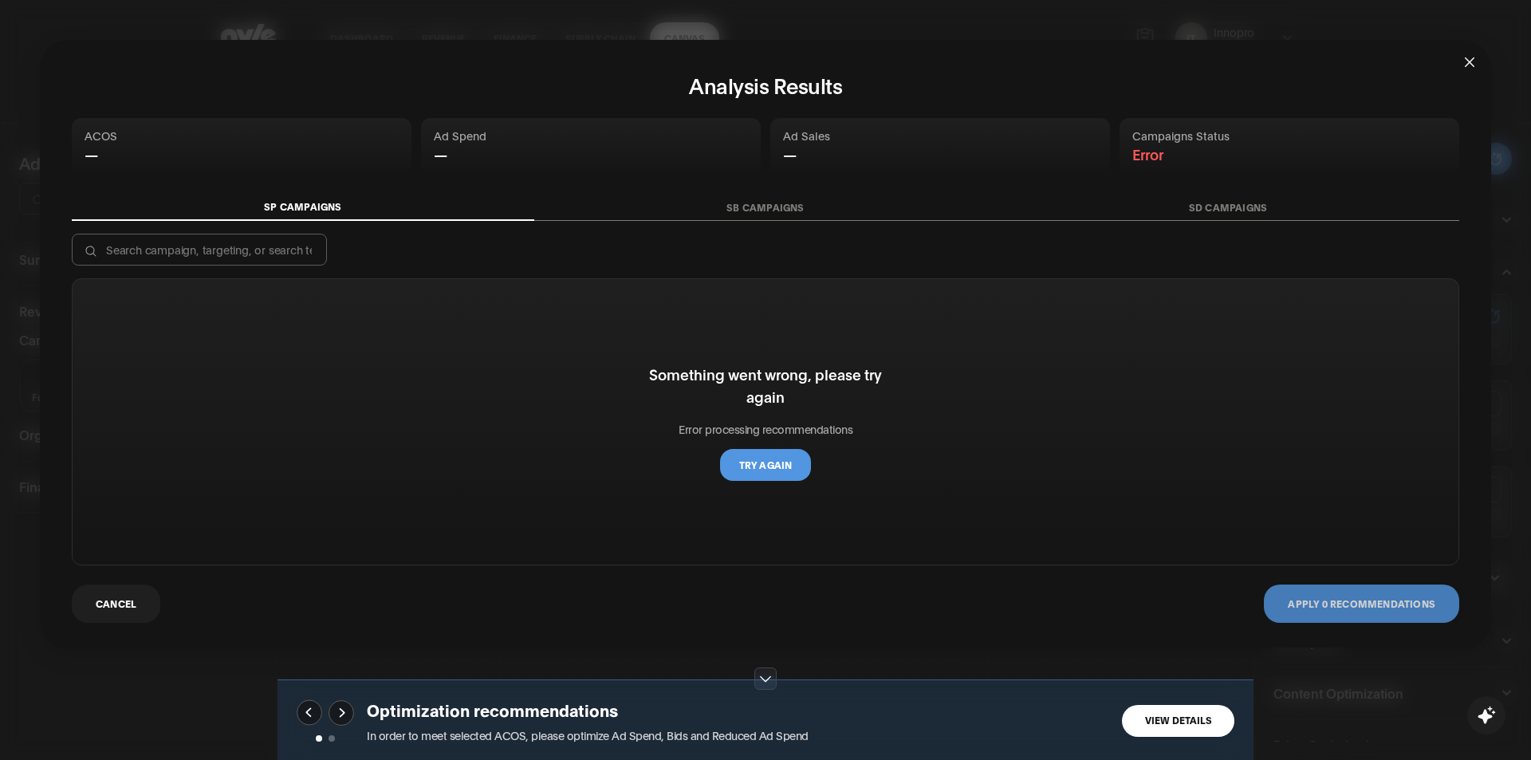 This screenshot has height=760, width=1531. Describe the element at coordinates (766, 429) in the screenshot. I see `p: Error processing recommendations` at that location.